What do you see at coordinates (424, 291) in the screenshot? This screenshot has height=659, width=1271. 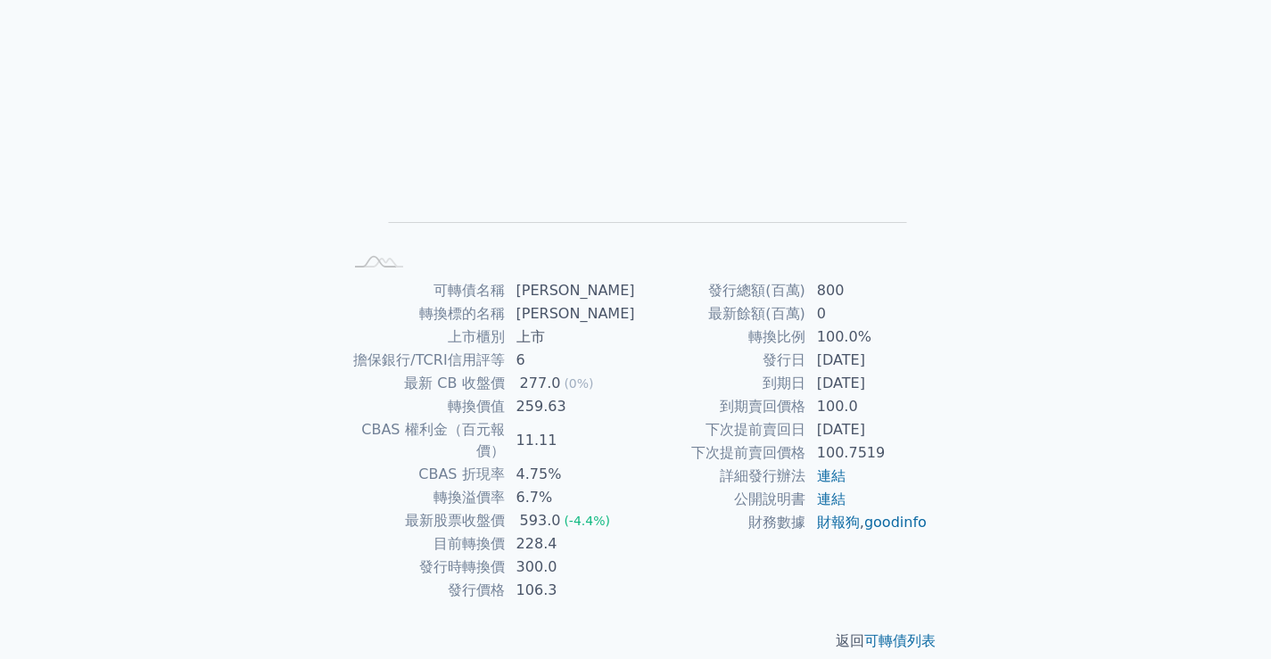 I see `td: 可轉債名稱` at bounding box center [424, 291].